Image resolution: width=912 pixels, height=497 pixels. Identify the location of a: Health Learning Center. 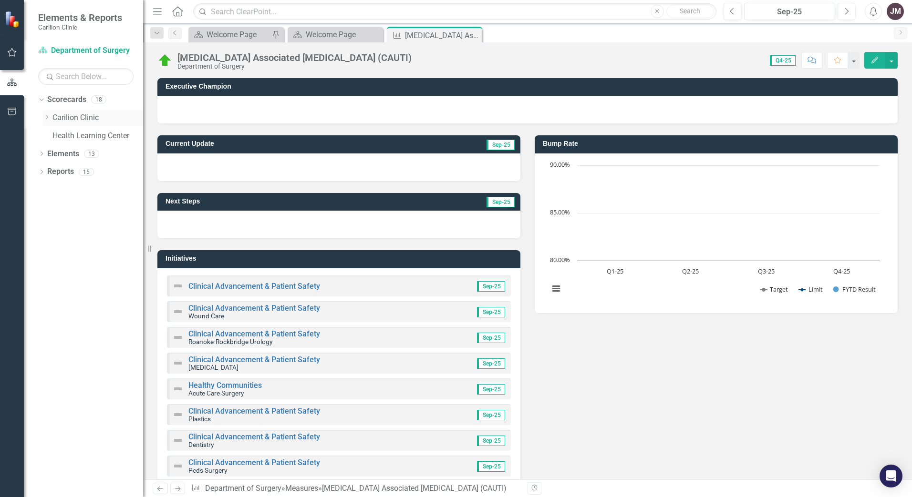
(98, 136).